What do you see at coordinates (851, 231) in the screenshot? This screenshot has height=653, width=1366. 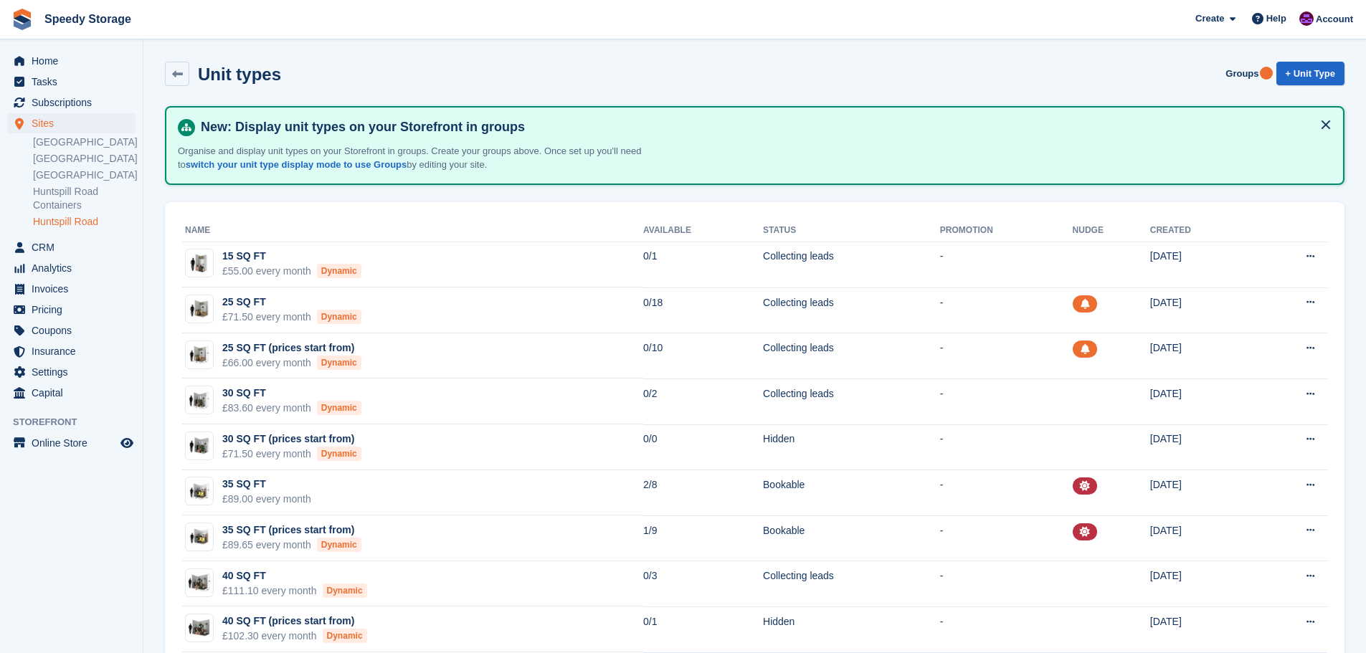 I see `th: Status` at bounding box center [851, 231].